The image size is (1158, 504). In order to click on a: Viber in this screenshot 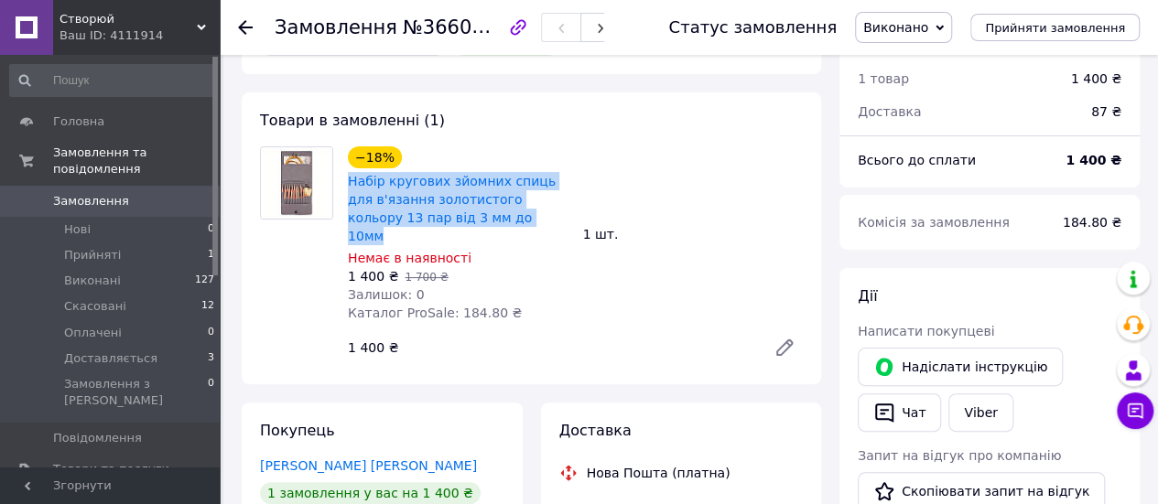, I will do `click(980, 413)`.